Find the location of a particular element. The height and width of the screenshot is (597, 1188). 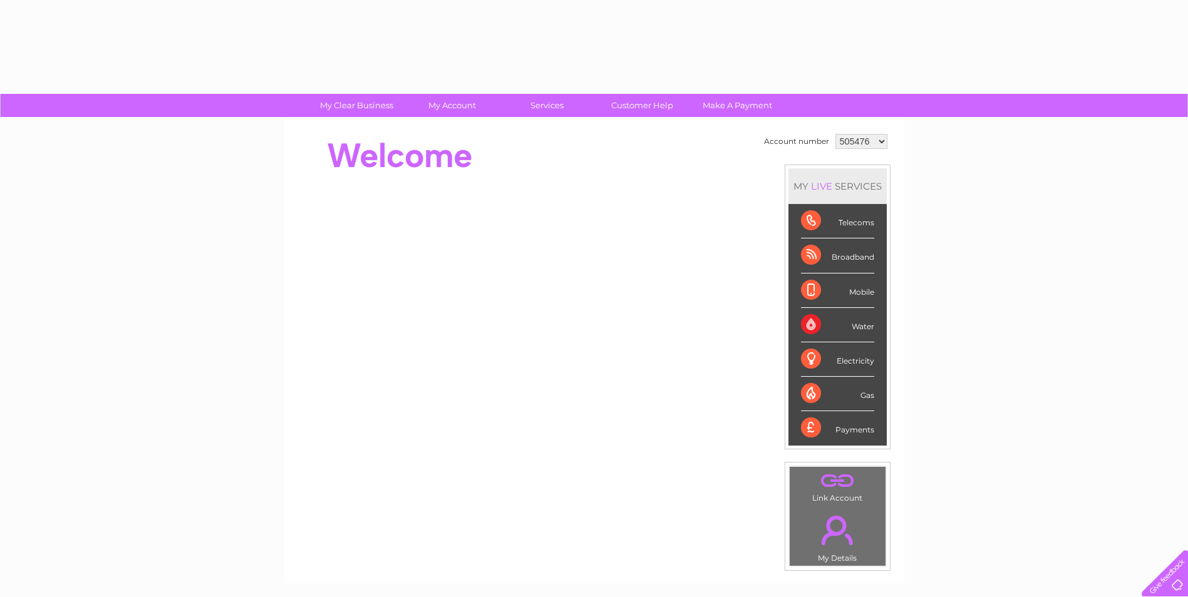

div: Mobile is located at coordinates (837, 291).